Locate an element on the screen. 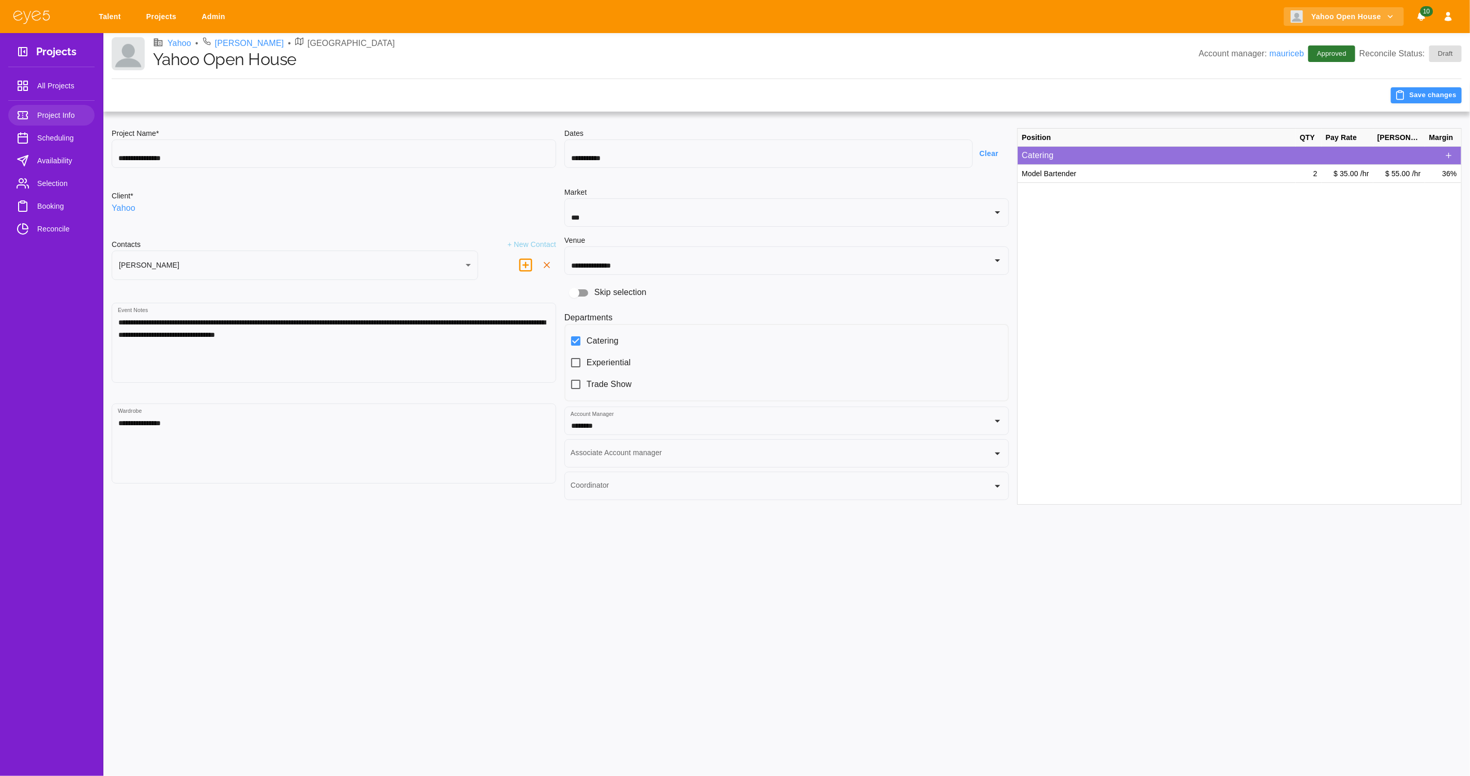  span: Approved is located at coordinates (1331, 54).